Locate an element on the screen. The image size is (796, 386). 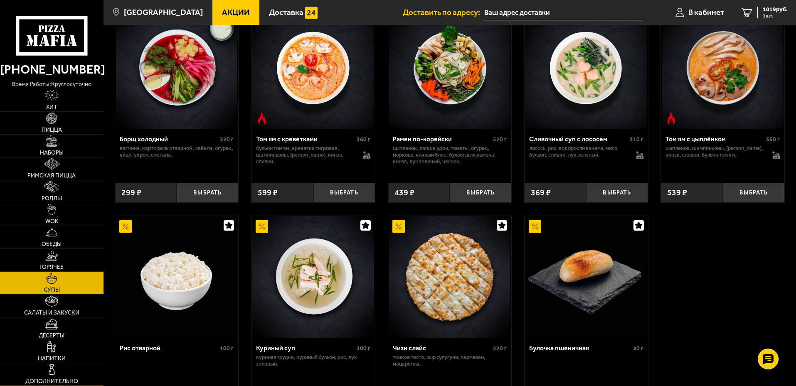
img: Чизи слайс is located at coordinates (450, 277).